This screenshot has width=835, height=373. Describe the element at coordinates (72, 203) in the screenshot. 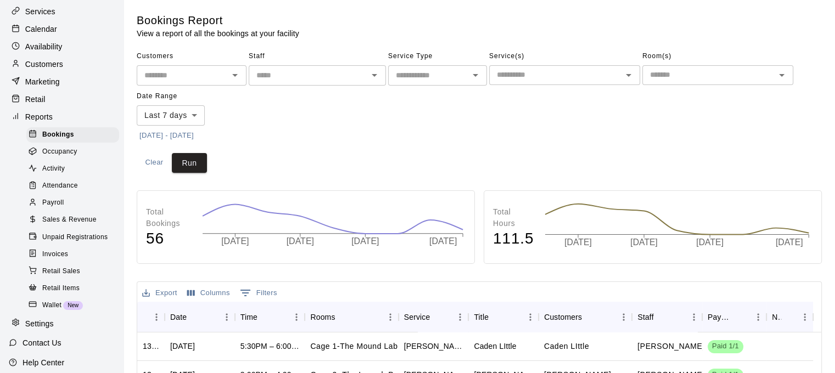

I see `div: Payroll` at that location.